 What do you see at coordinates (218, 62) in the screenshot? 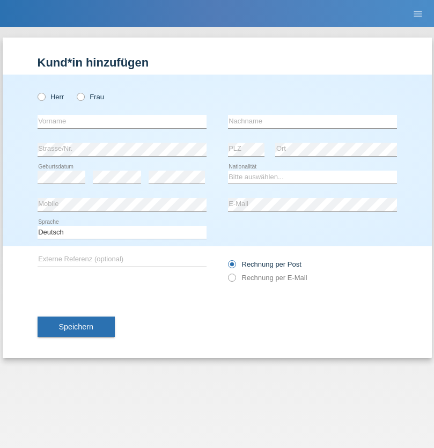
I see `h1: Kund*in hinzufügen` at bounding box center [218, 62].